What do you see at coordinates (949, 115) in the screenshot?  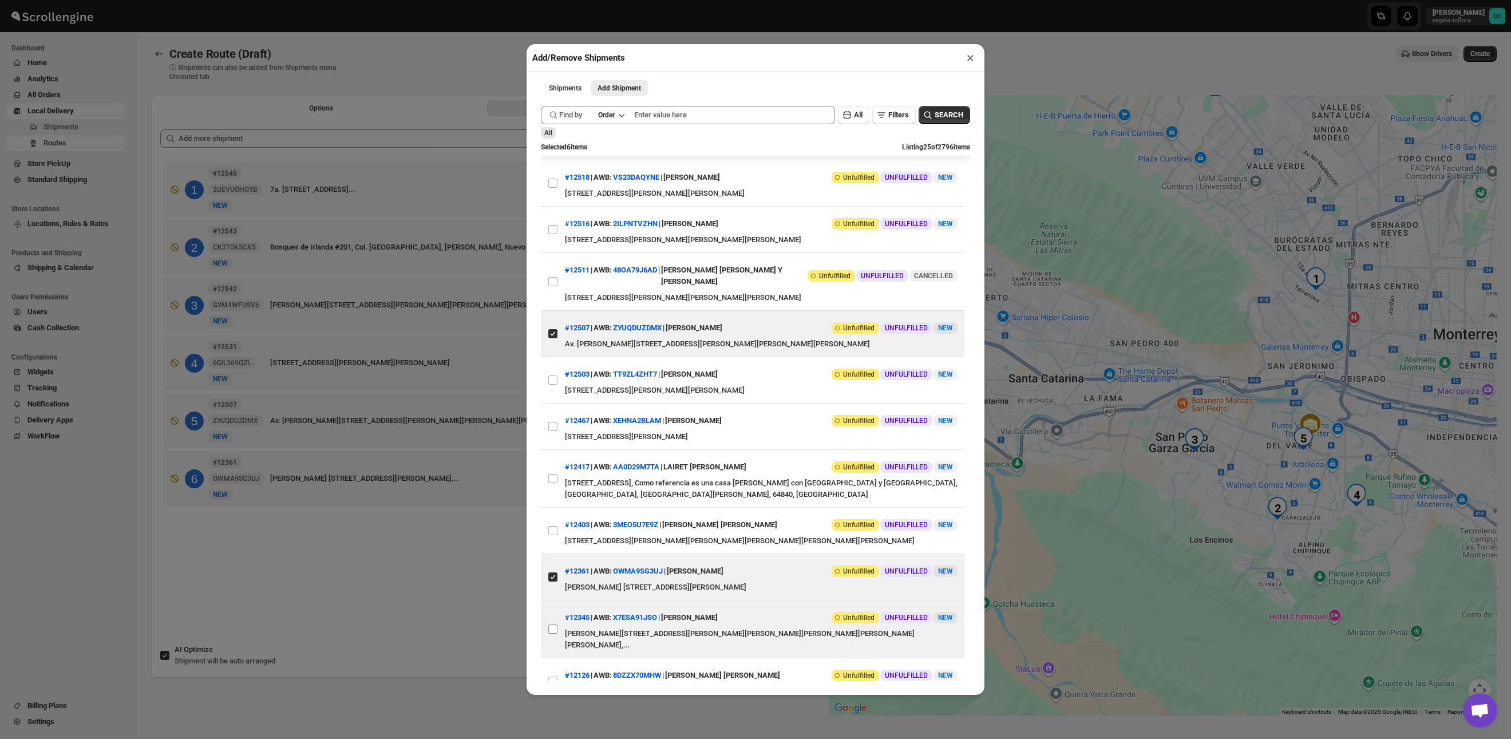 I see `span: SEARCH` at bounding box center [949, 115].